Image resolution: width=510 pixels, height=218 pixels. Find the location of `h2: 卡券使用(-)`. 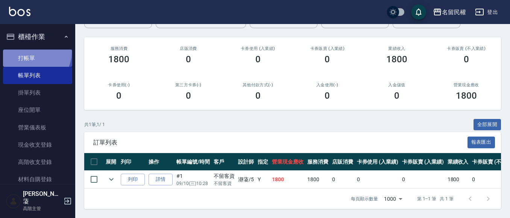

h2: 卡券使用(-) is located at coordinates (119, 85).